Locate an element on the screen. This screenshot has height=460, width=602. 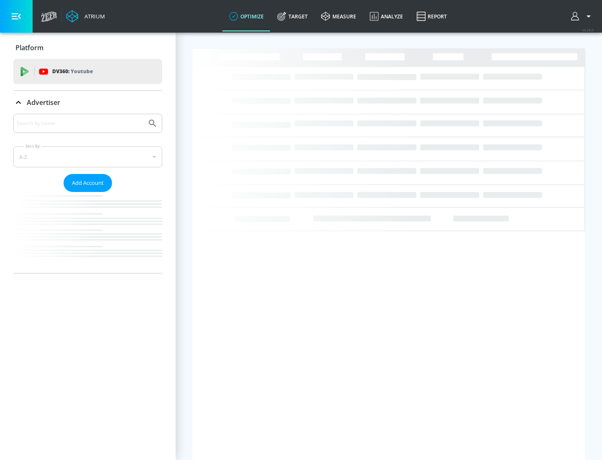
a: Atrium is located at coordinates (85, 16).